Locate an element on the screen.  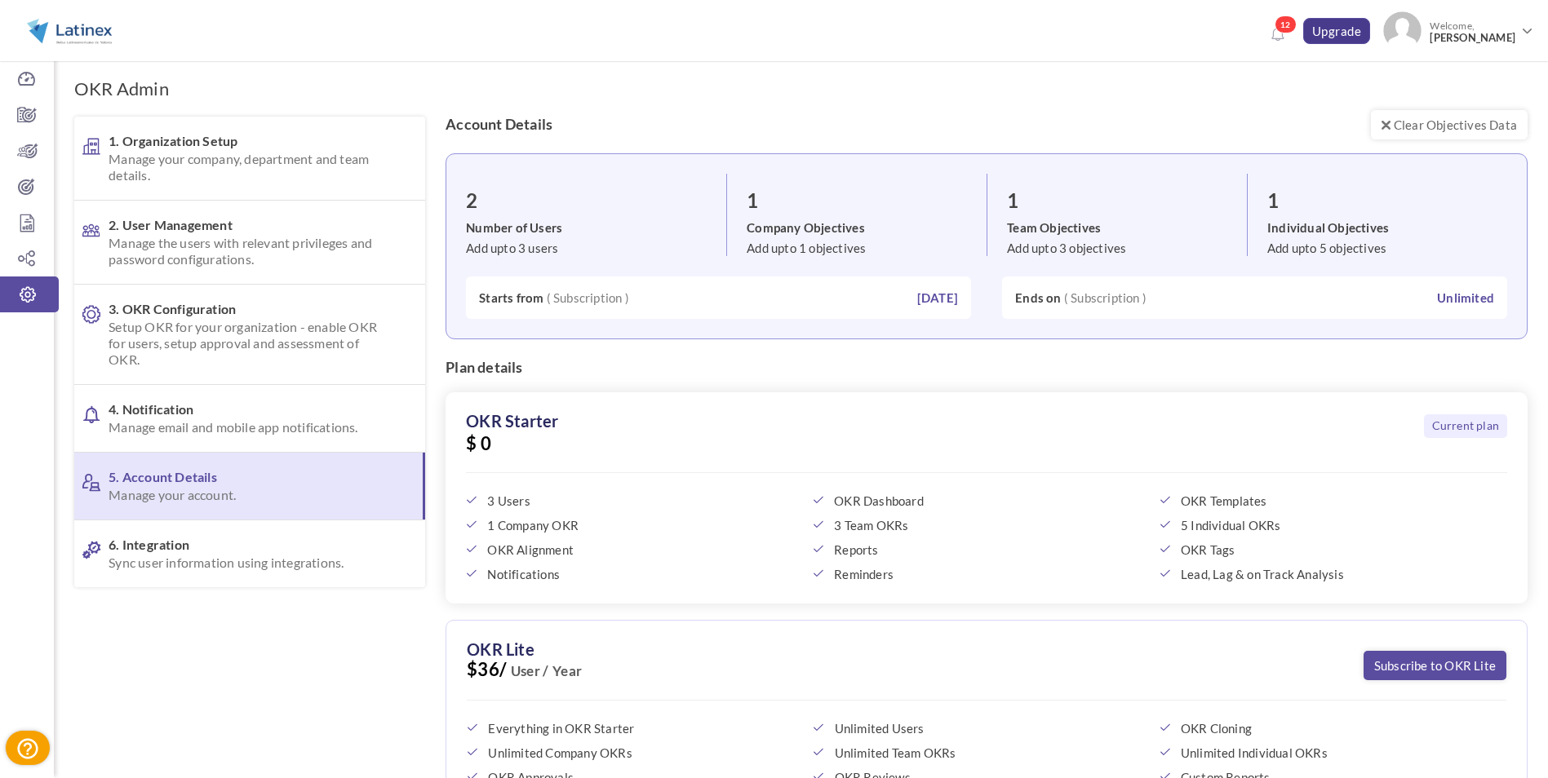
span: $36/ is located at coordinates (987, 681).